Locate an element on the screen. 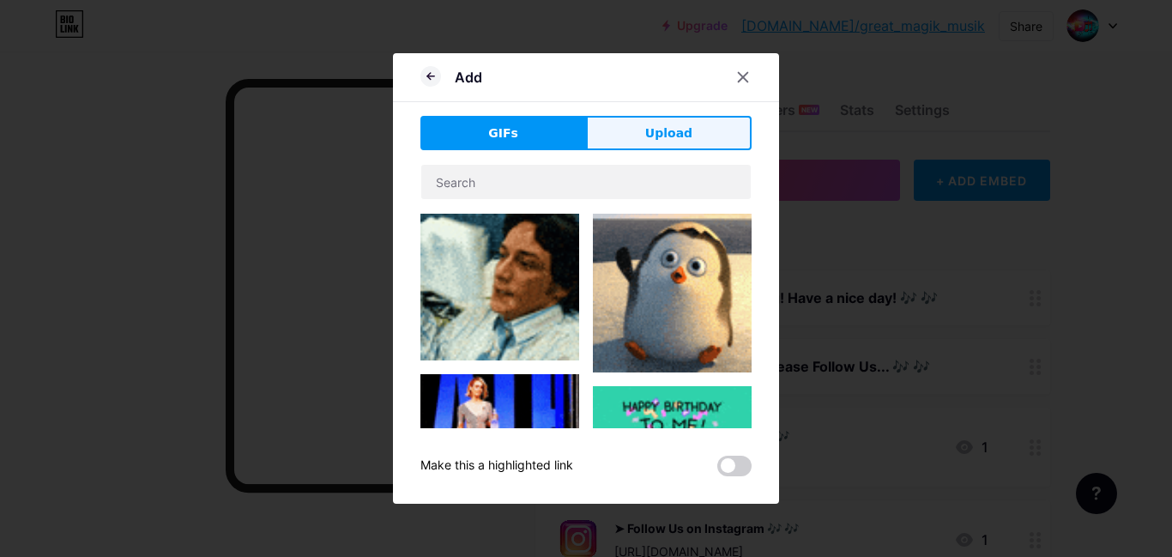 This screenshot has width=1172, height=557. span: Upload is located at coordinates (668, 133).